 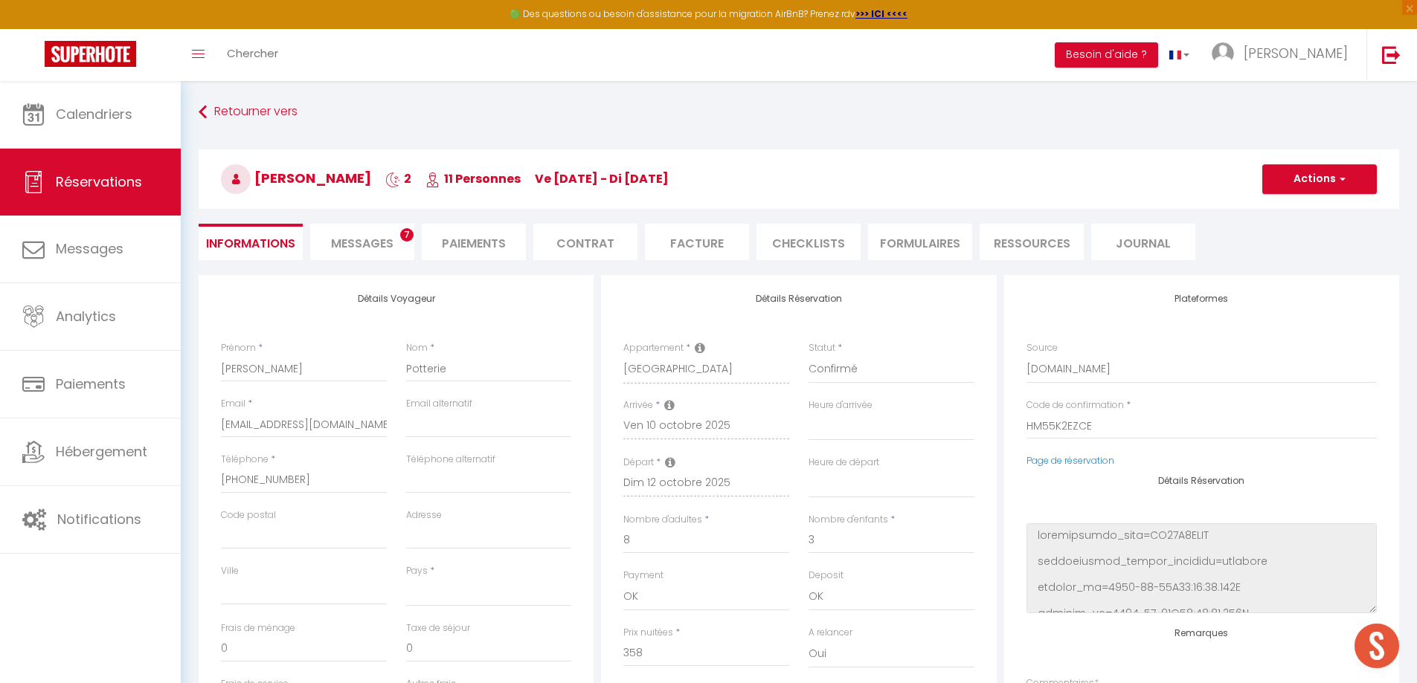 I want to click on li: Ressources, so click(x=1031, y=242).